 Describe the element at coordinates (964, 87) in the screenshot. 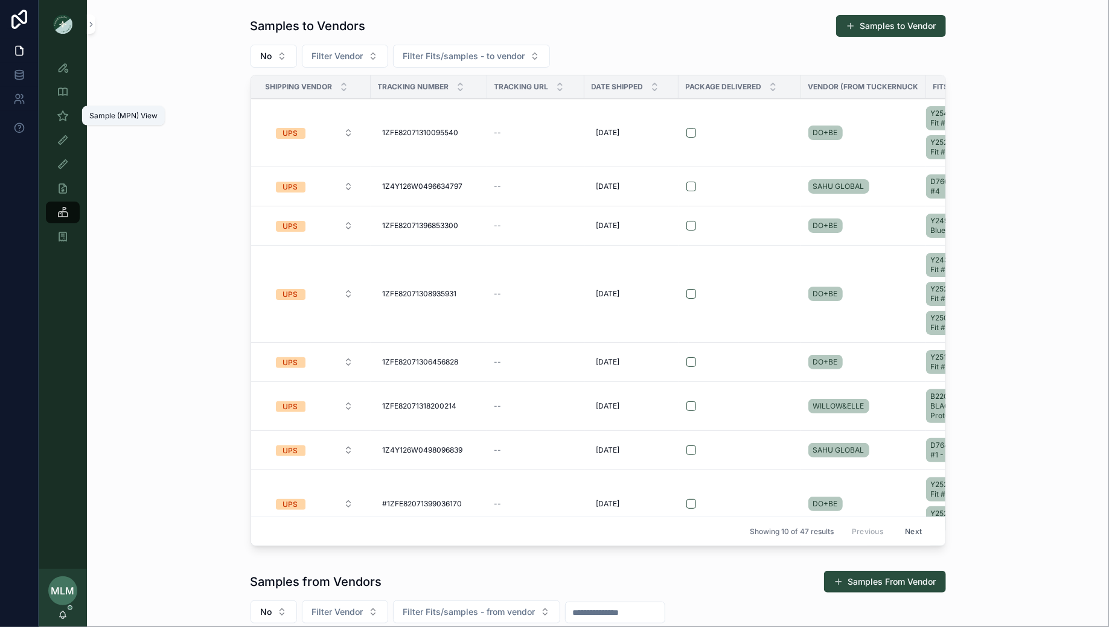

I see `span: Fits/samples - to vendor collection` at that location.